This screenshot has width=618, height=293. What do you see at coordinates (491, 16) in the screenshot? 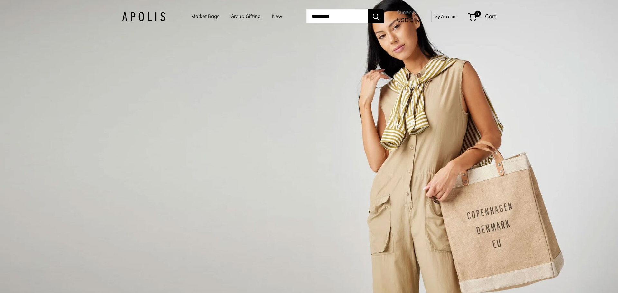
I see `span: Cart` at bounding box center [491, 16].